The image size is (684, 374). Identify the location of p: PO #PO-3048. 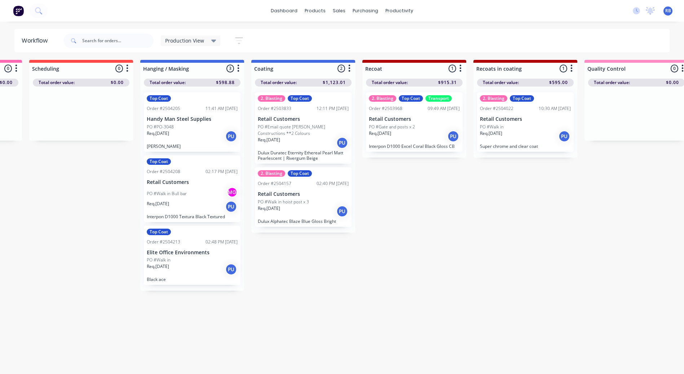
(160, 127).